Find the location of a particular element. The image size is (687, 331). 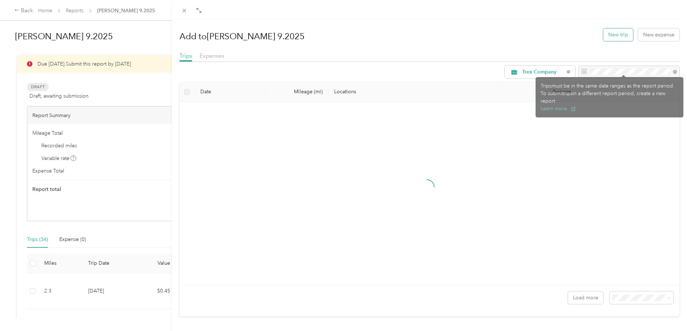

button: Load more is located at coordinates (586, 297).